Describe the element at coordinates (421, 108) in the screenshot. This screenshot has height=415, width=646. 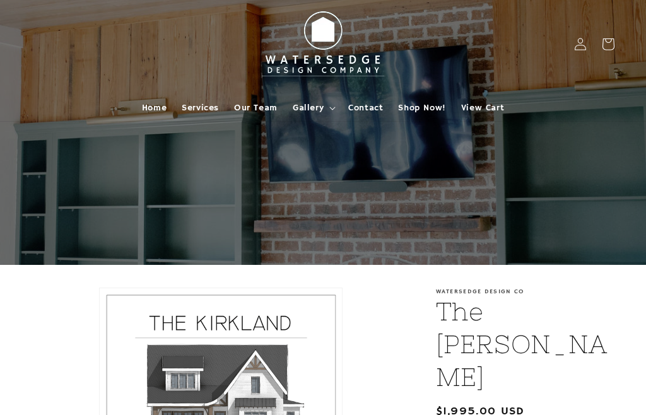
I see `a: Shop Now!` at that location.